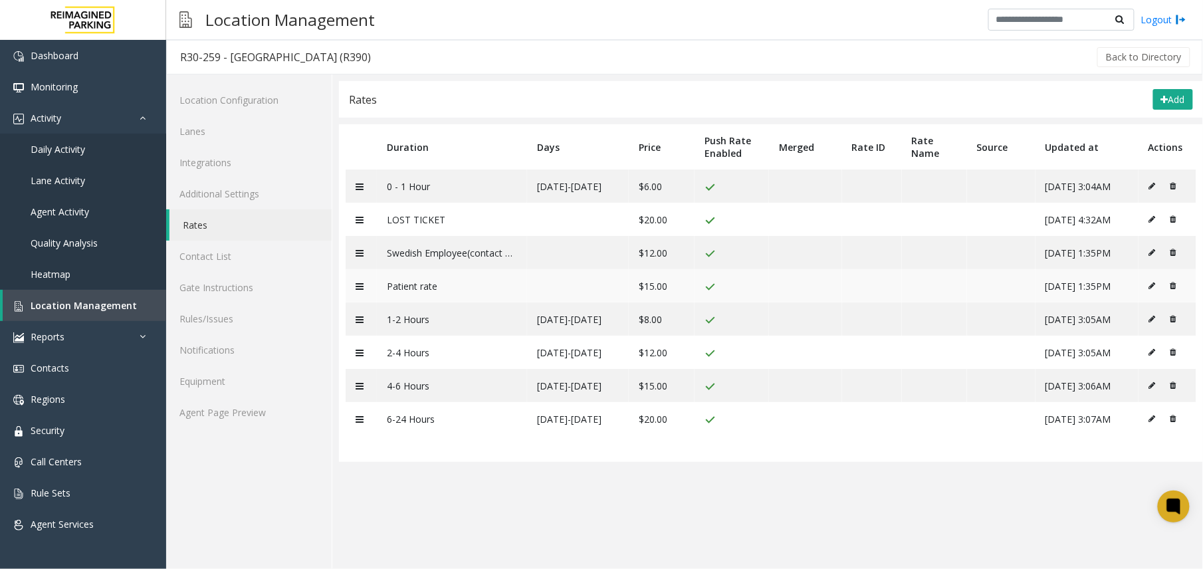 This screenshot has width=1203, height=569. What do you see at coordinates (452, 352) in the screenshot?
I see `td: 2-4 Hours` at bounding box center [452, 352].